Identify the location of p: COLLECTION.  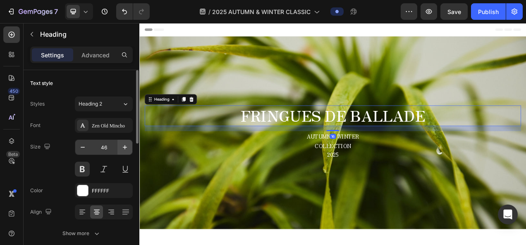
(248, 157).